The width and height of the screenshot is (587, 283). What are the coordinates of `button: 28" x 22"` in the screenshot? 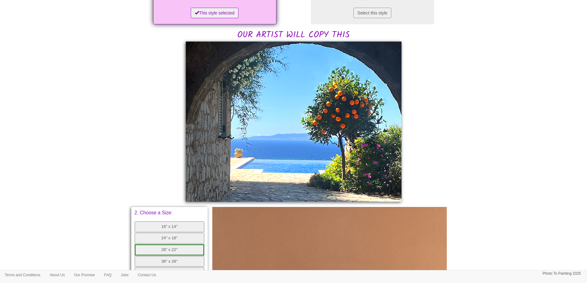 It's located at (169, 250).